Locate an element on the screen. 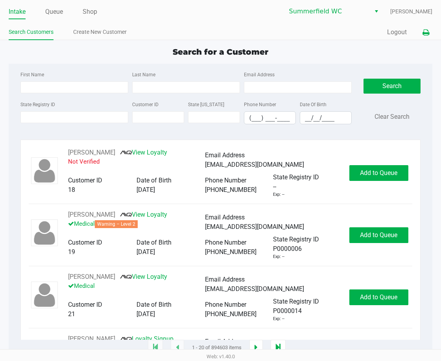  span: 21 is located at coordinates (72, 314).